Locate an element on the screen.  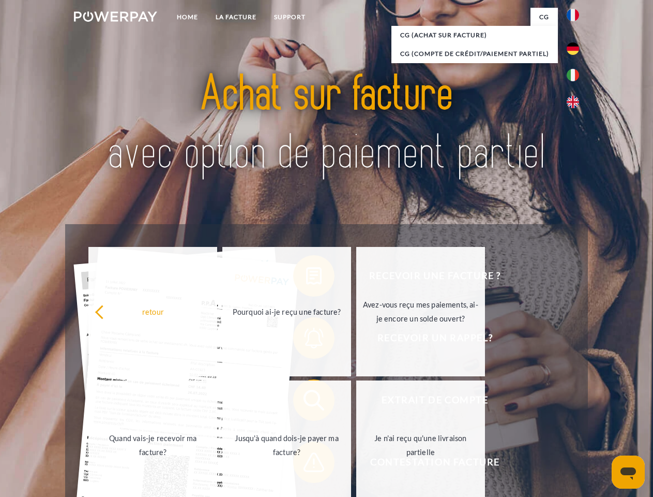
div: Jusqu'à quand dois-je payer ma facture? is located at coordinates (287, 445).